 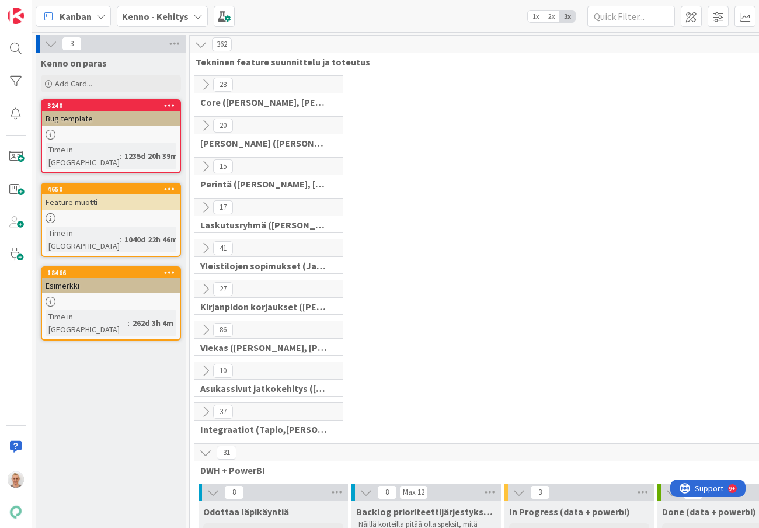 I want to click on span: 86, so click(x=223, y=330).